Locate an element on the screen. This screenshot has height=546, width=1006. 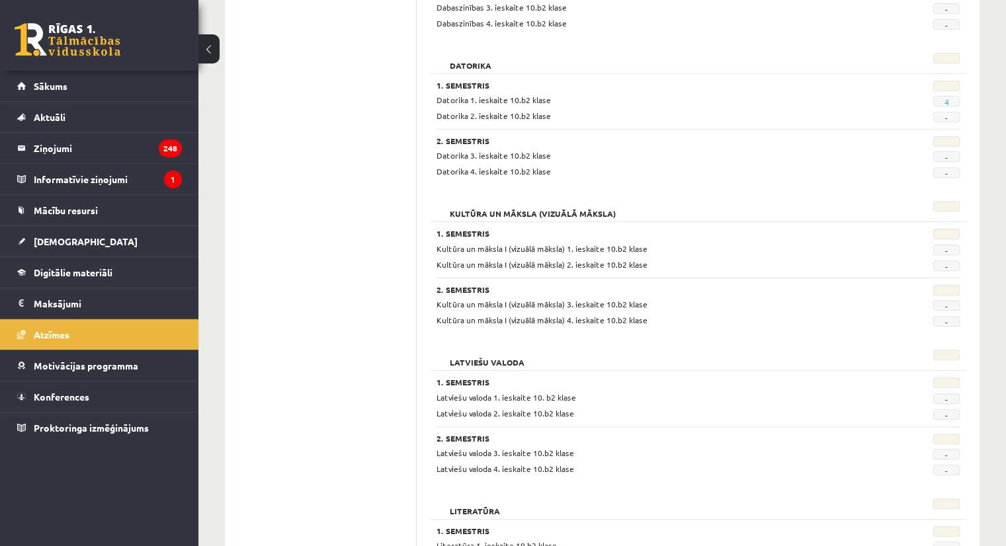
a: Ziņojumi248 is located at coordinates (99, 148).